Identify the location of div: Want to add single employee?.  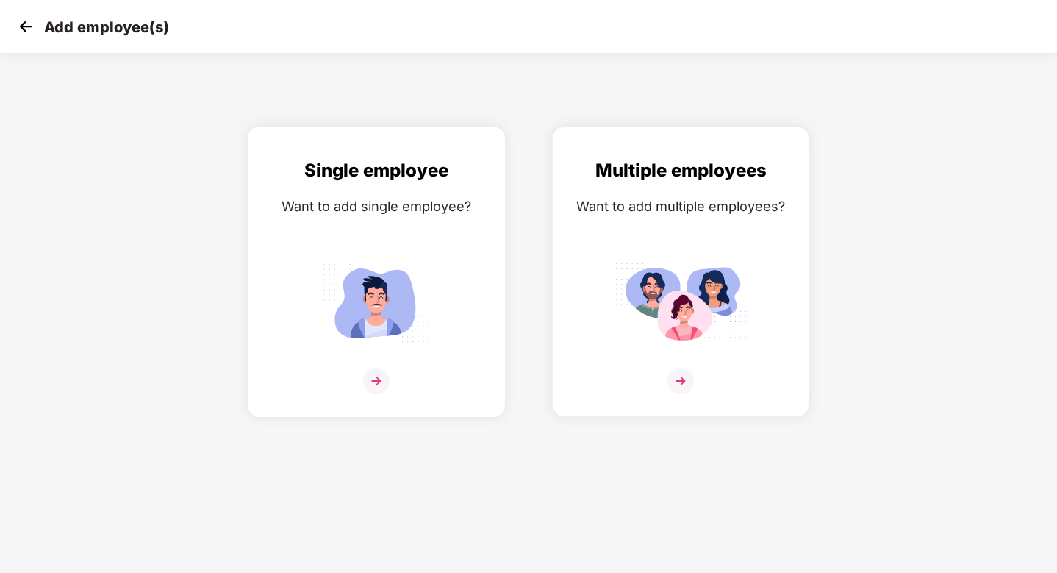
(376, 206).